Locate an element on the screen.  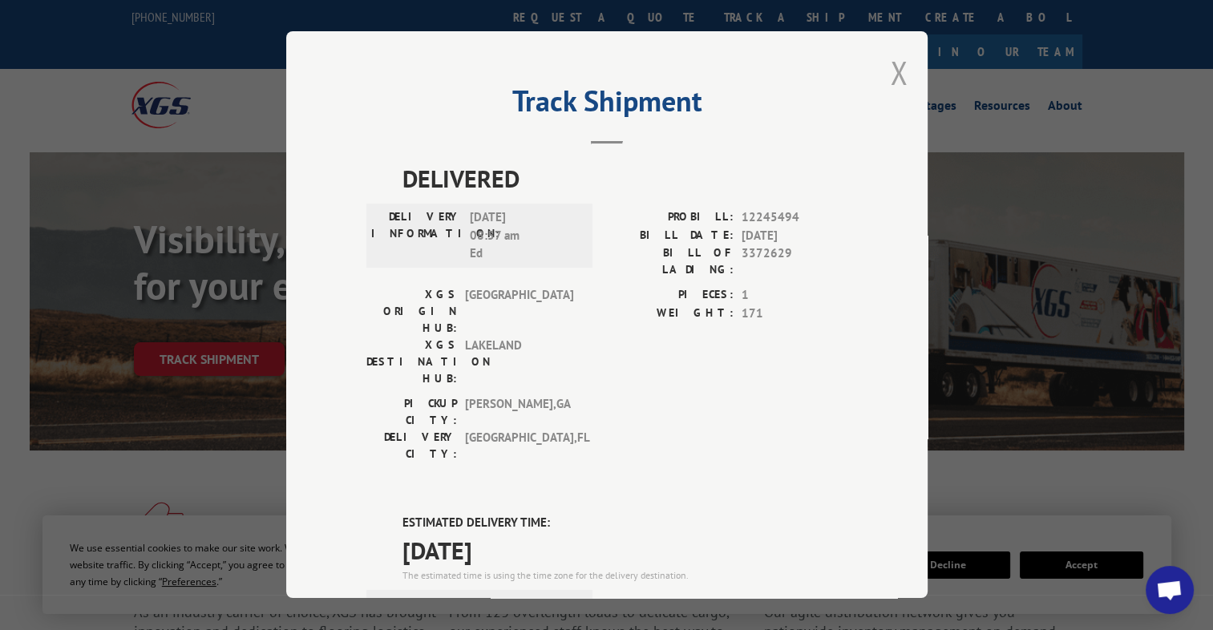
label: DELIVERY CITY: is located at coordinates (411, 446).